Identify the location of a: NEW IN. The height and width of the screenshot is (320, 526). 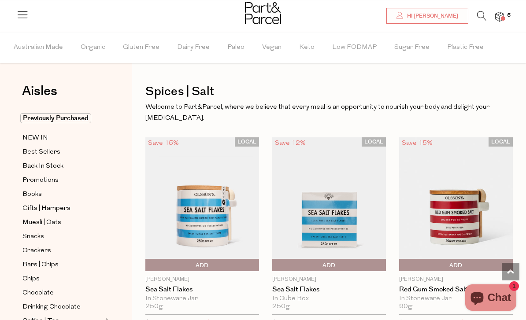
(63, 138).